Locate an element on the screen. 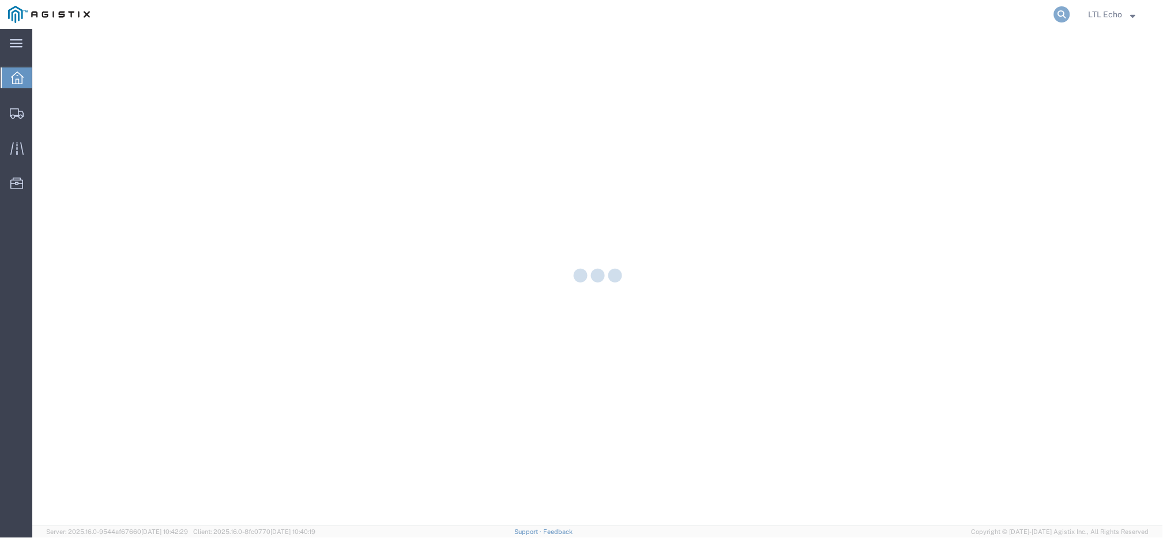 The image size is (1163, 538). span: Client: 2025.16.0-8fc0770 is located at coordinates (254, 532).